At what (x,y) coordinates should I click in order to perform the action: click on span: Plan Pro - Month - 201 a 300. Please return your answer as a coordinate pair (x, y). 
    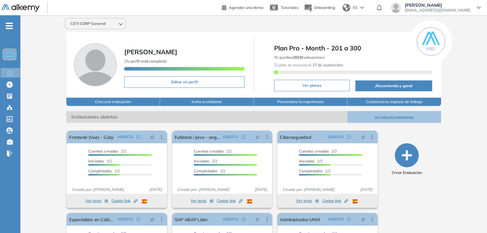
    Looking at the image, I should click on (353, 48).